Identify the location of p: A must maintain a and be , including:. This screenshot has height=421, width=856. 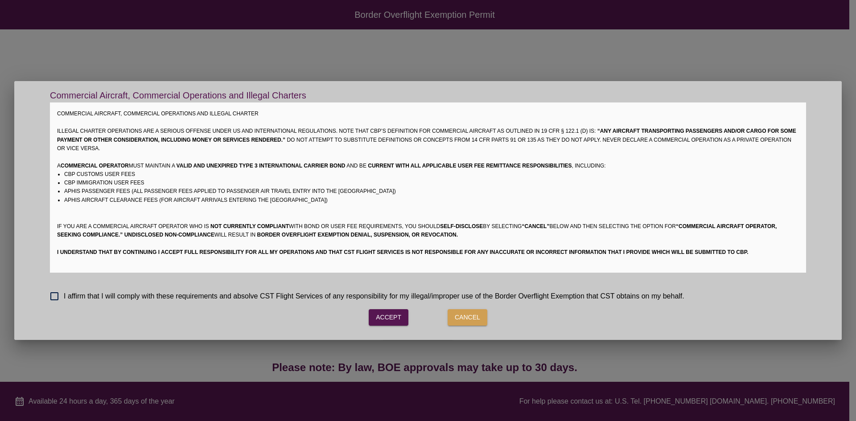
(428, 188).